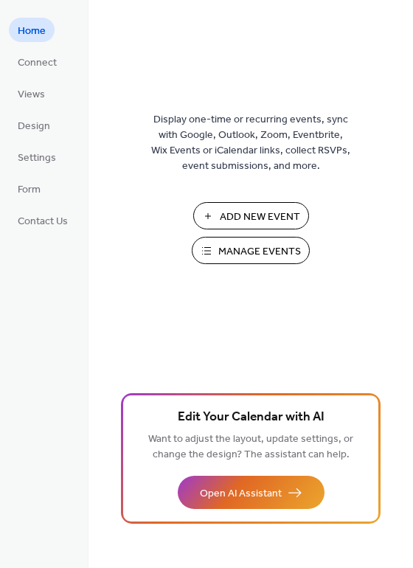  What do you see at coordinates (260, 252) in the screenshot?
I see `span: Manage Events` at bounding box center [260, 252].